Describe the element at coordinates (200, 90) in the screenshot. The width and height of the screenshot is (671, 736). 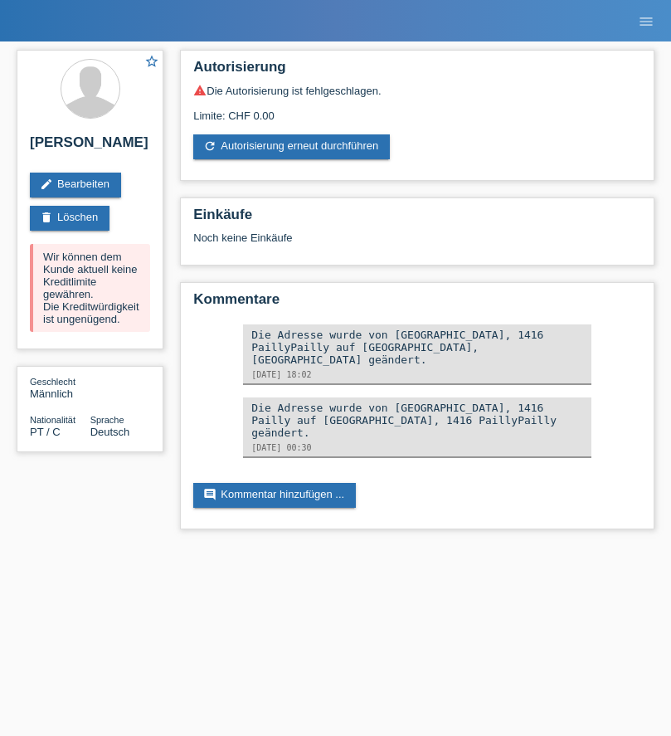
I see `i: warning` at that location.